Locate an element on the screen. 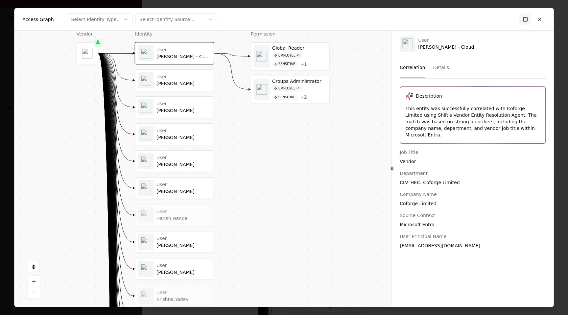 The height and width of the screenshot is (315, 568). div: Company Name is located at coordinates (473, 194).